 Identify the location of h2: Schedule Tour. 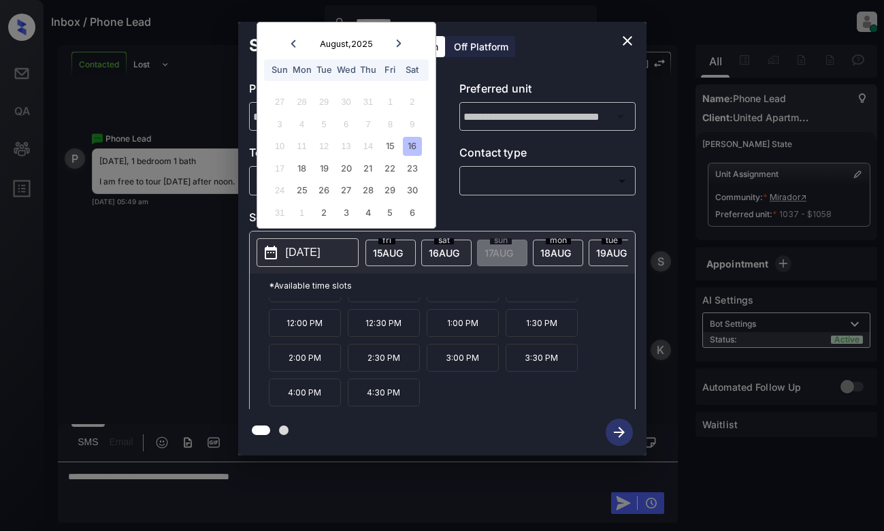
(308, 46).